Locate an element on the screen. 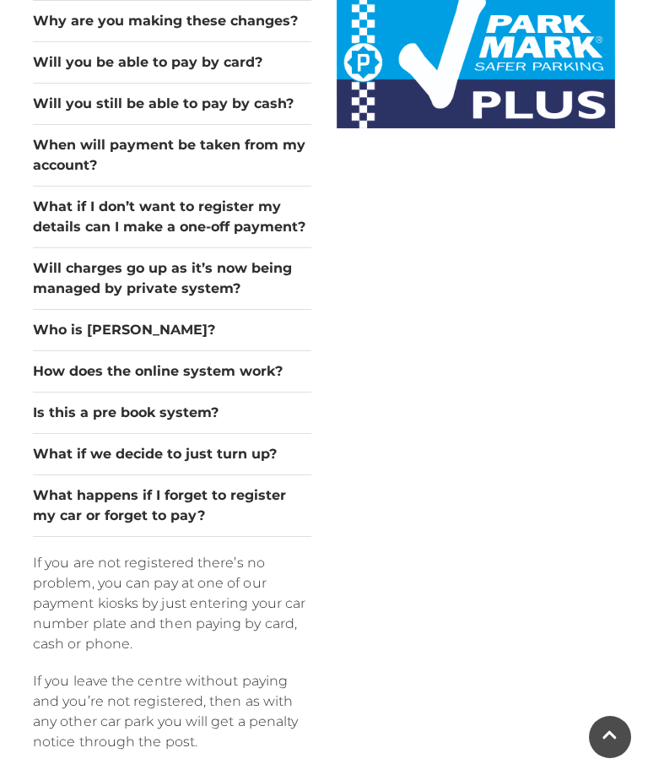 The image size is (648, 775). button: What if I don’t want to register my details can I make a one-off payment? is located at coordinates (172, 217).